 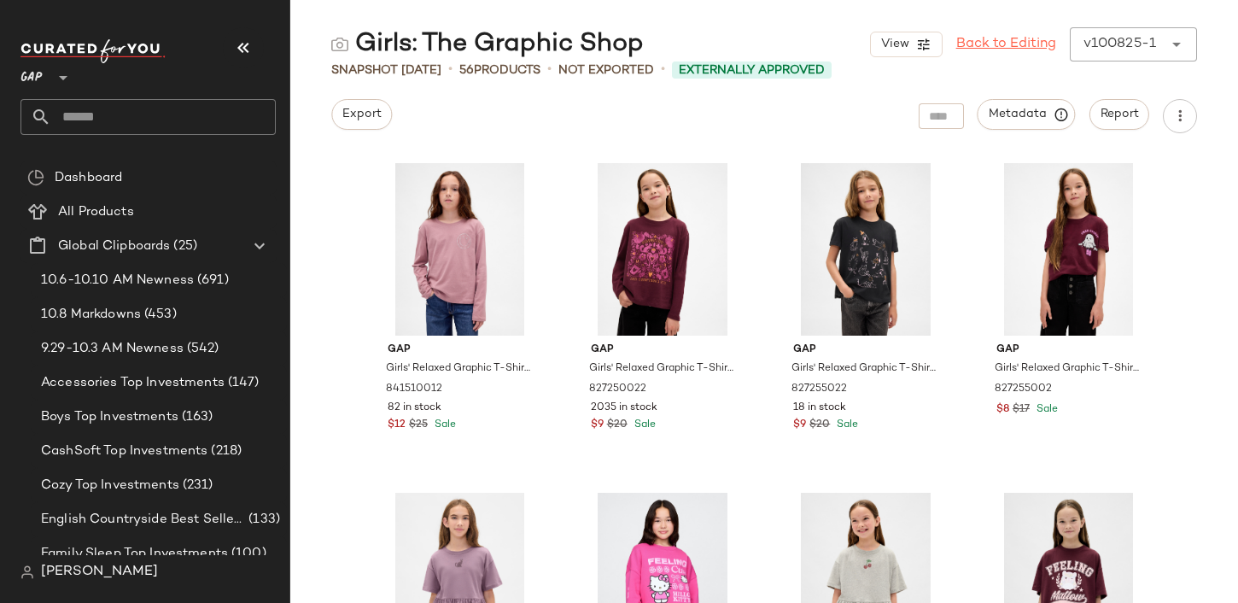 What do you see at coordinates (1023, 389) in the screenshot?
I see `span: 827255002` at bounding box center [1023, 389].